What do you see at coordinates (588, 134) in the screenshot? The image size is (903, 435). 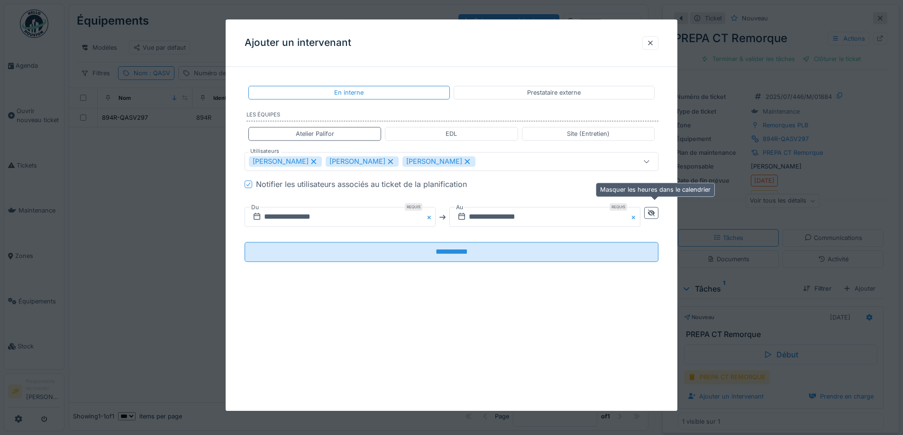 I see `div: Site (Entretien)` at bounding box center [588, 134].